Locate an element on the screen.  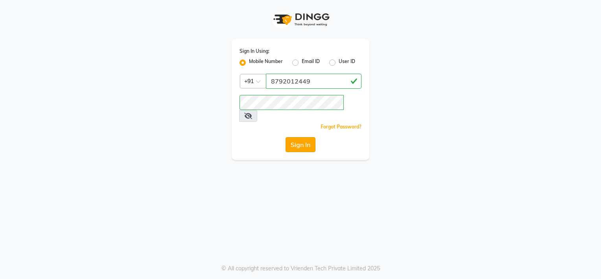
label: Sign In Using: is located at coordinates (255, 51).